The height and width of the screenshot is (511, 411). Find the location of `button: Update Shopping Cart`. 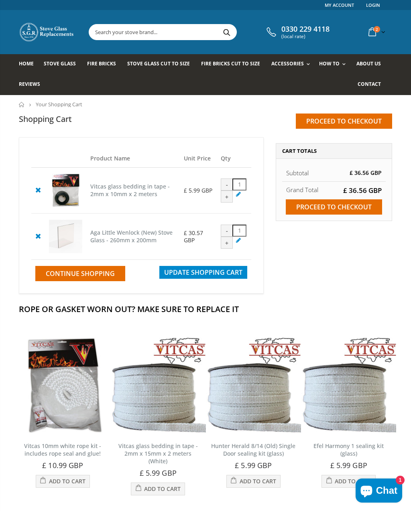

button: Update Shopping Cart is located at coordinates (203, 272).